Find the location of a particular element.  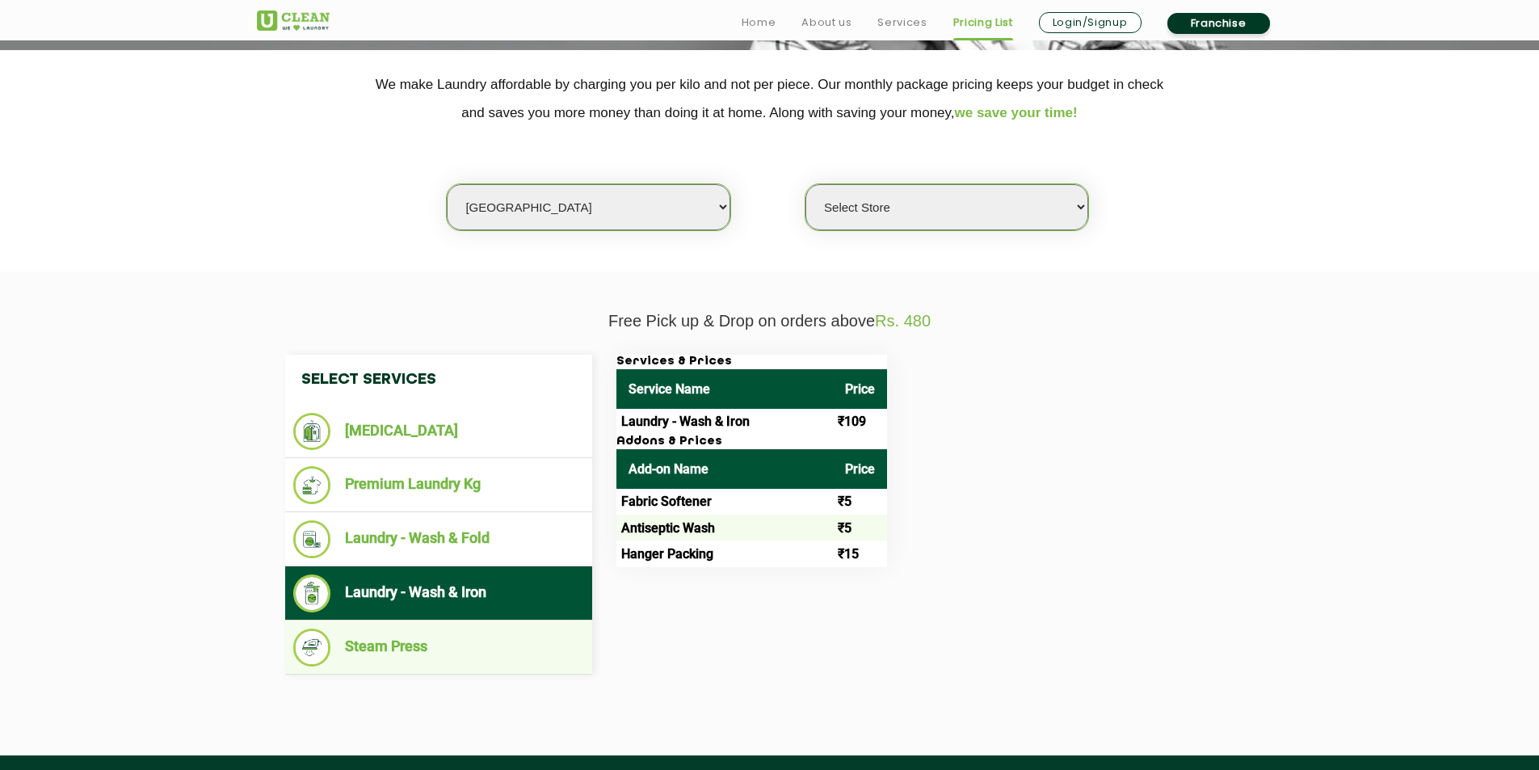

td: Hanger Packing is located at coordinates (725, 553).